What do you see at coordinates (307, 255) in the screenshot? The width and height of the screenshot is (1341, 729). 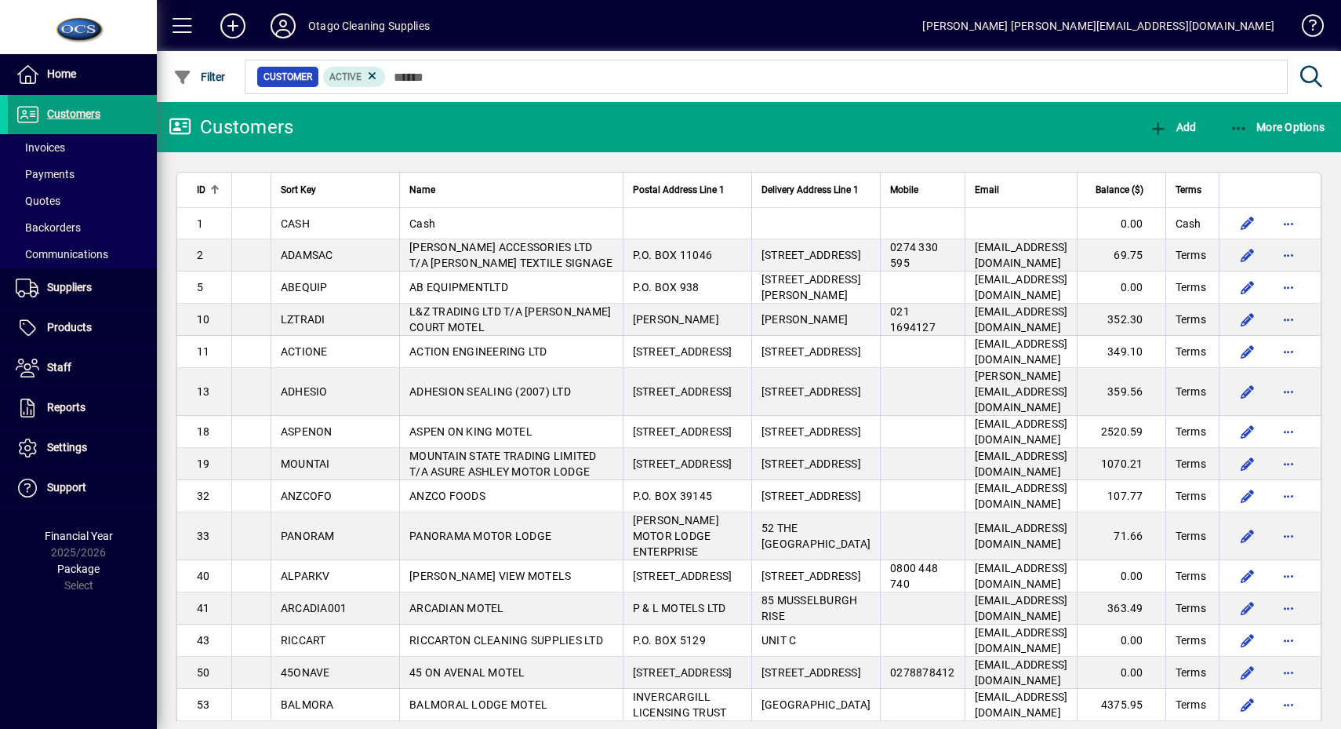 I see `span: ADAMSAC` at bounding box center [307, 255].